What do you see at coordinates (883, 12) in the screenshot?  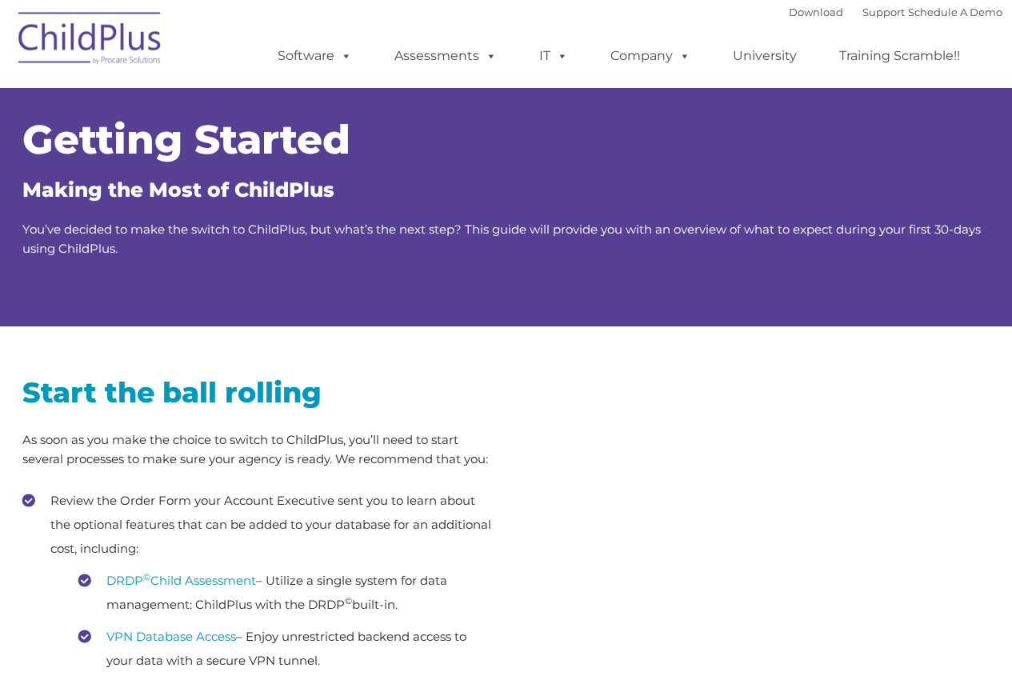 I see `a: Support` at bounding box center [883, 12].